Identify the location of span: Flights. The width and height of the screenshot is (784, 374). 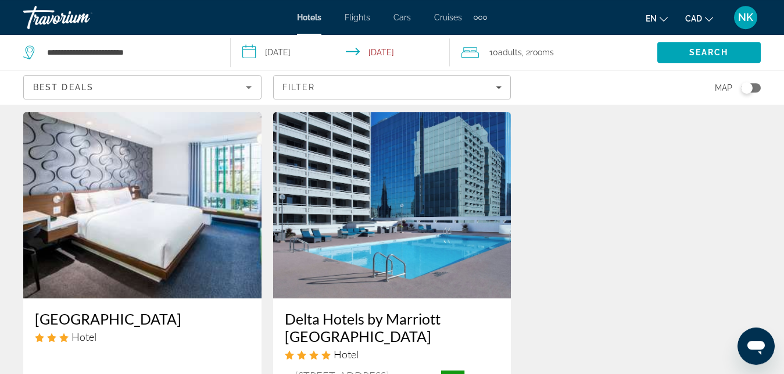
(357, 17).